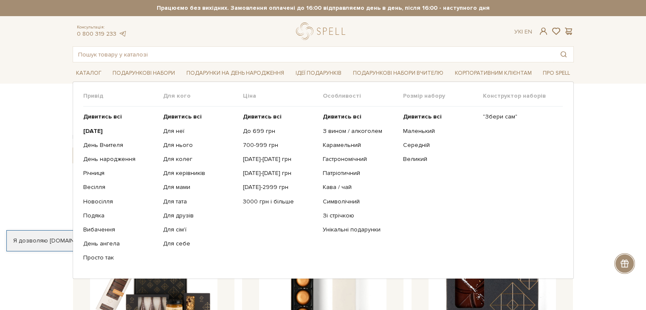 The image size is (646, 310). What do you see at coordinates (200, 244) in the screenshot?
I see `a: Для себе` at bounding box center [200, 244].